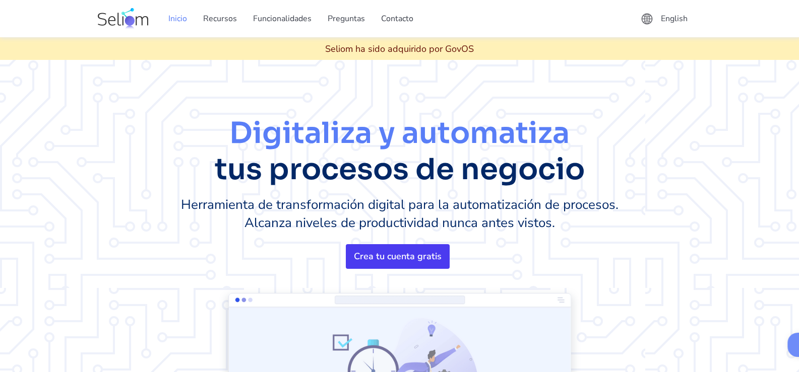 This screenshot has width=799, height=372. I want to click on a: Inicio, so click(177, 19).